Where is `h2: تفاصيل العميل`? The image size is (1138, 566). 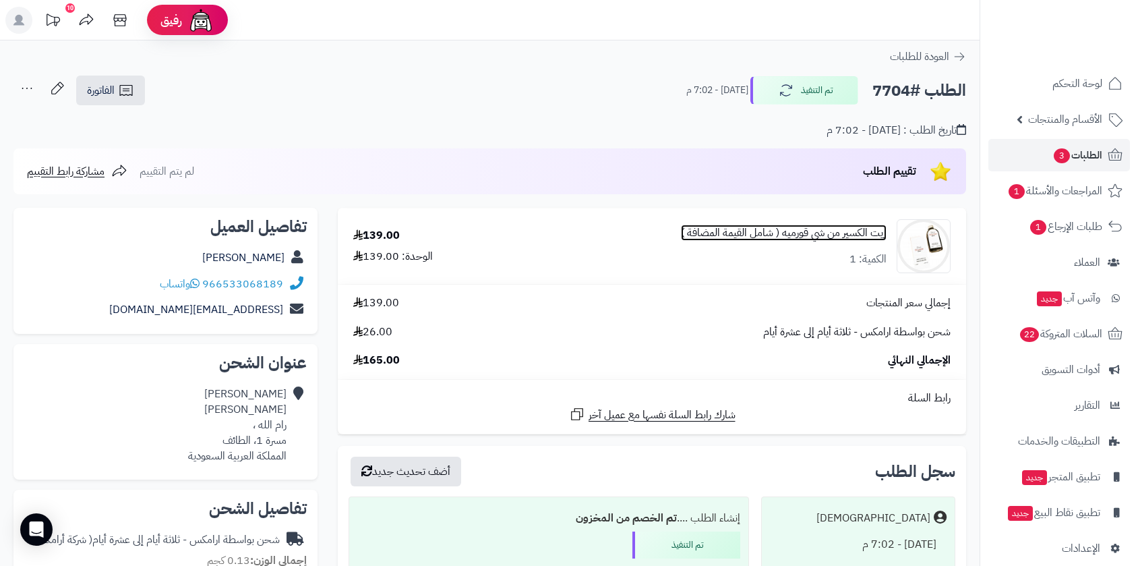
h2: تفاصيل العميل is located at coordinates (165, 227).